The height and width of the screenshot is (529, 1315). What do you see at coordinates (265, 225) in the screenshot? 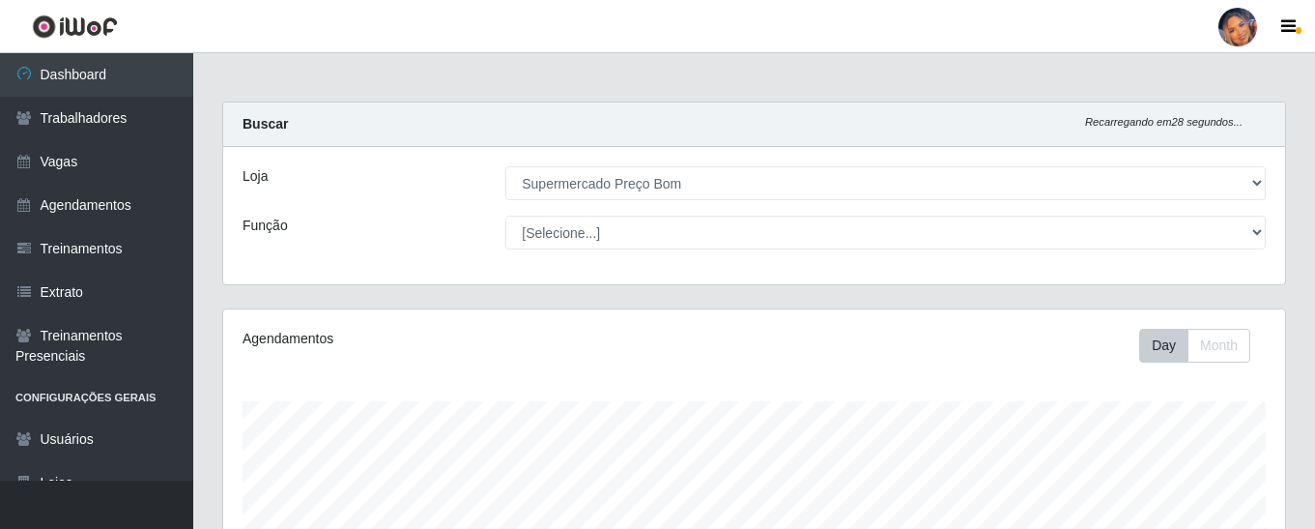
I see `label: Função` at bounding box center [265, 225].